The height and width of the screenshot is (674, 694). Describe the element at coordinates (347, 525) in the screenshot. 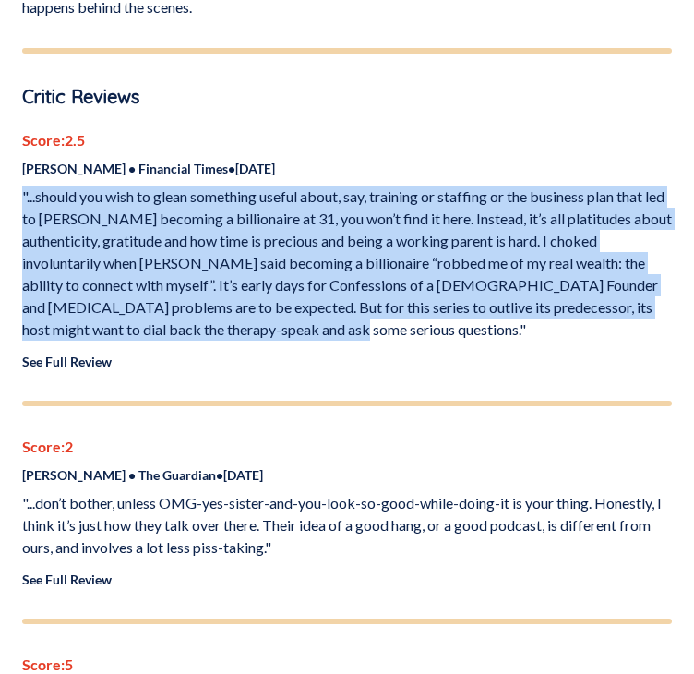

I see `p: "...don’t bother, unless OMG-yes-sister-and-you-look-so-good-while-doing-it is your thing. Honest...` at that location.